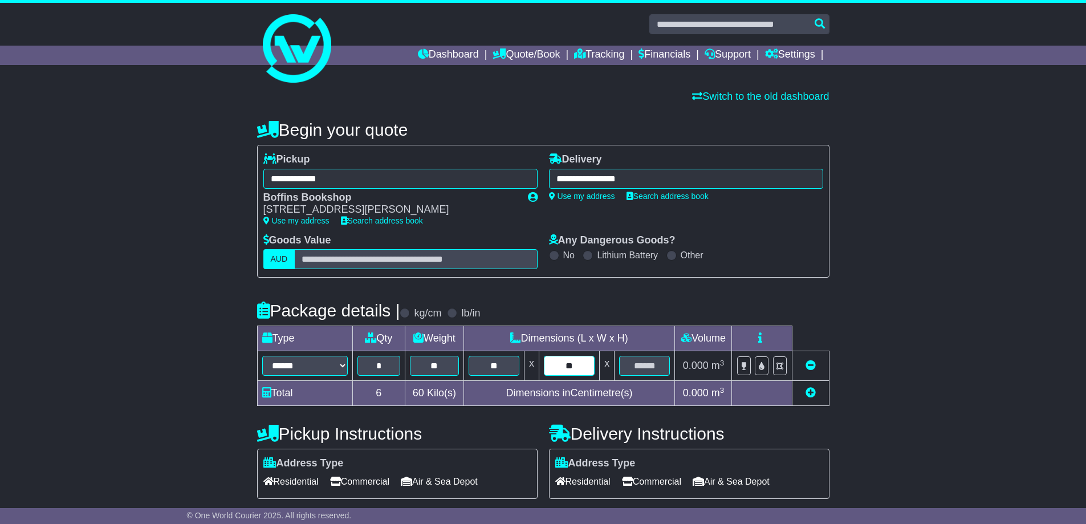  I want to click on span: © One World Courier 2025. All rights reserved., so click(269, 515).